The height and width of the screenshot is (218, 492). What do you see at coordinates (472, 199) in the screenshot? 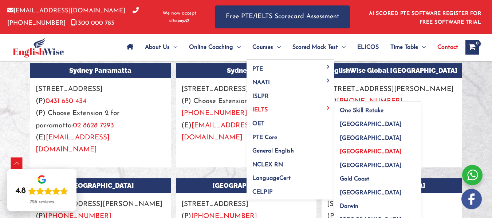
I see `img: white-facebook.png` at bounding box center [472, 199].